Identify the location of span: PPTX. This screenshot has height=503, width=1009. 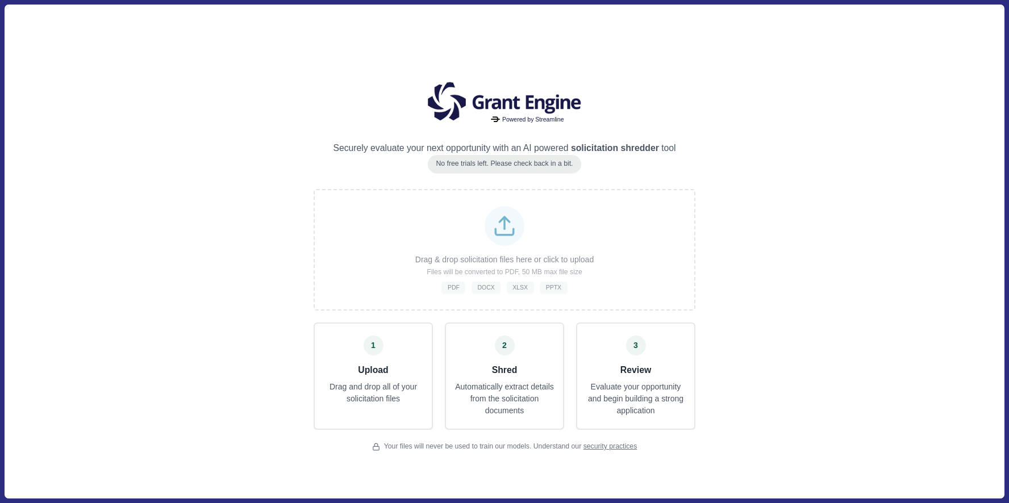
(553, 287).